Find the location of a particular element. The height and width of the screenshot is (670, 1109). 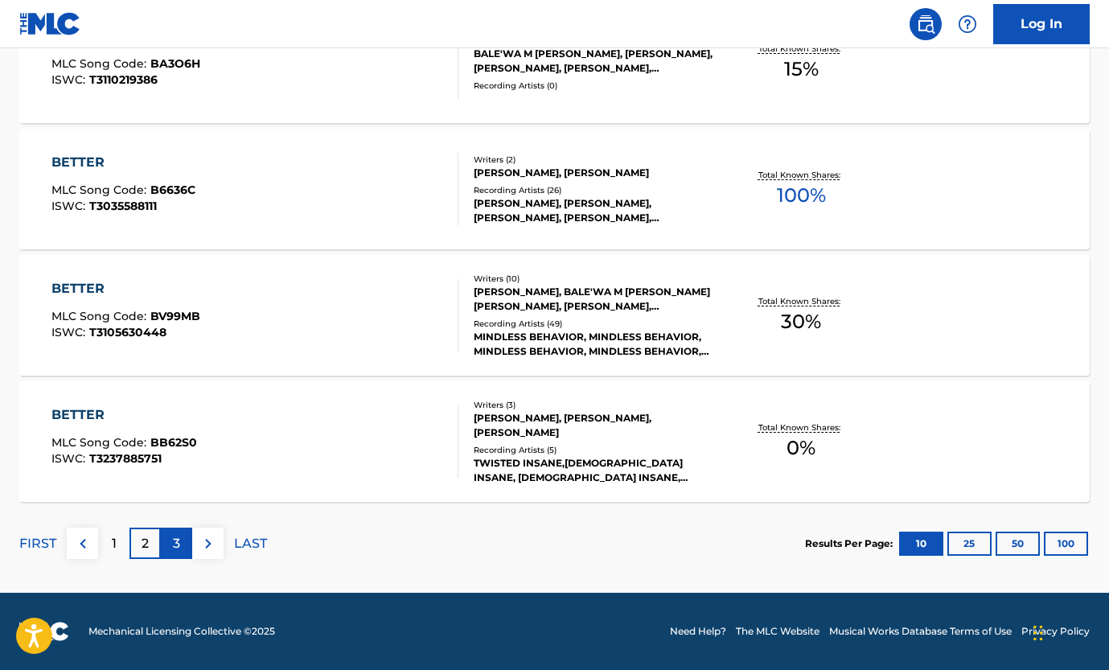

div: Recording Artists ( 0 ) is located at coordinates (593, 85).